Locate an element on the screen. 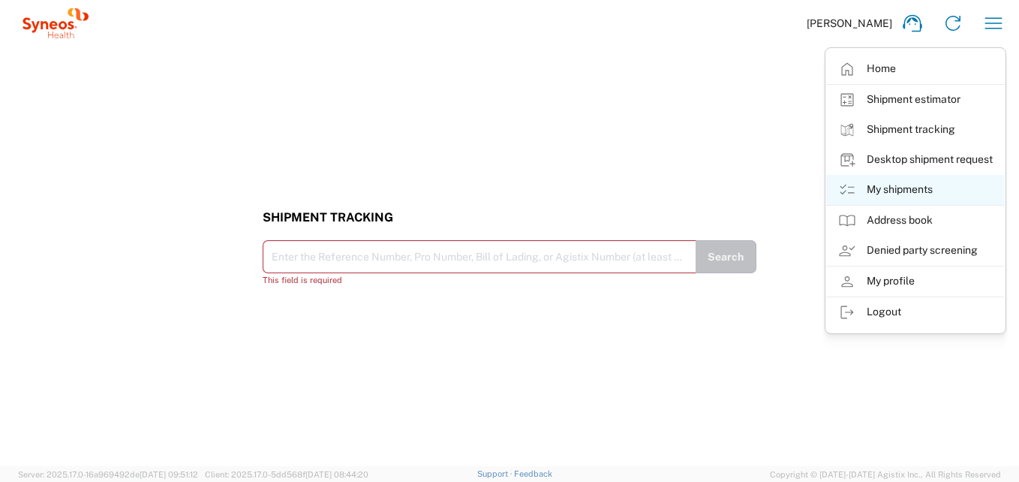 This screenshot has width=1019, height=482. a: Shipment estimator is located at coordinates (916, 100).